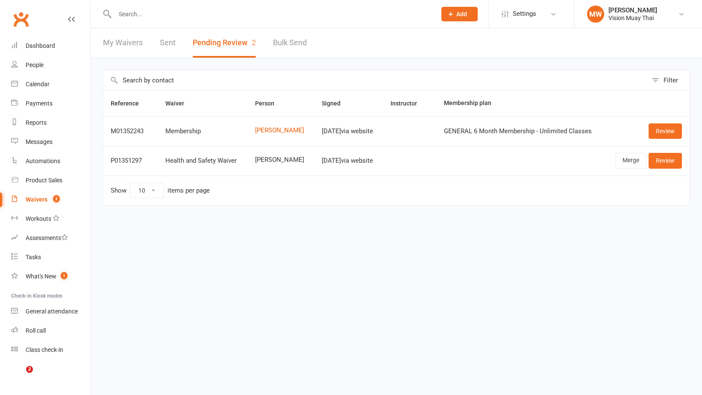 Image resolution: width=702 pixels, height=395 pixels. Describe the element at coordinates (50, 219) in the screenshot. I see `a: Workouts` at that location.